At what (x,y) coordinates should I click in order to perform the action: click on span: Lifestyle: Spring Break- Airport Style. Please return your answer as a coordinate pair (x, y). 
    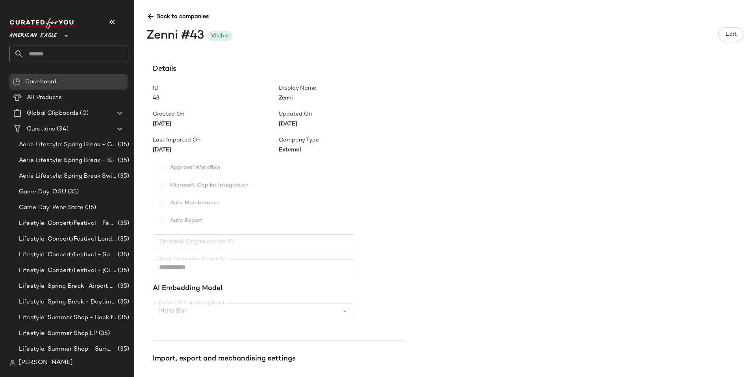
    Looking at the image, I should click on (67, 287).